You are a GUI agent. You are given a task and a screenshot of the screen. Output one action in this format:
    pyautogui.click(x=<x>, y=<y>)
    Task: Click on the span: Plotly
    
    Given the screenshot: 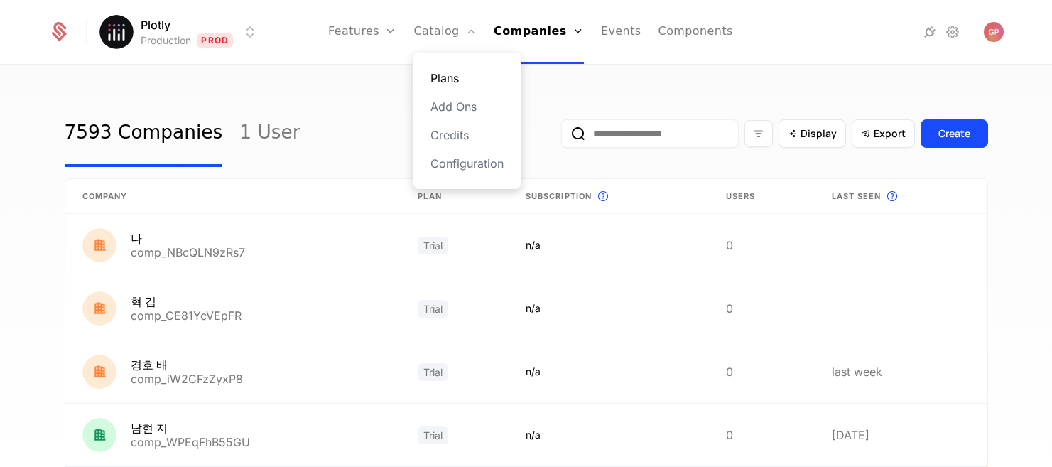 What is the action you would take?
    pyautogui.click(x=156, y=25)
    